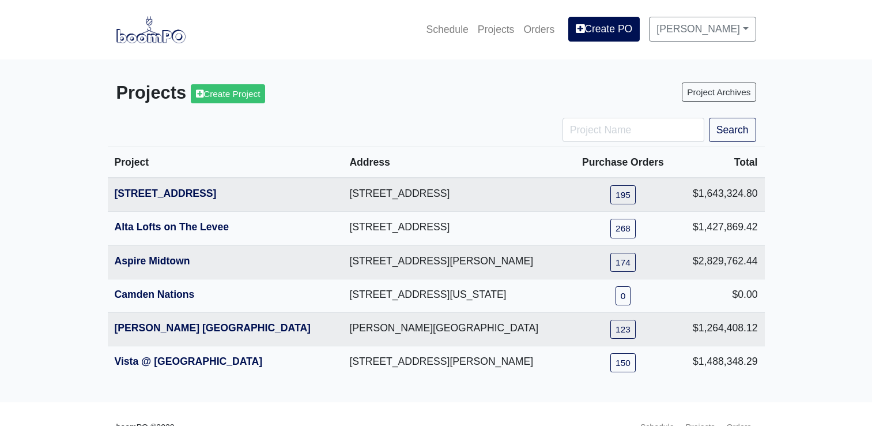 The width and height of the screenshot is (872, 426). I want to click on a: 150, so click(623, 362).